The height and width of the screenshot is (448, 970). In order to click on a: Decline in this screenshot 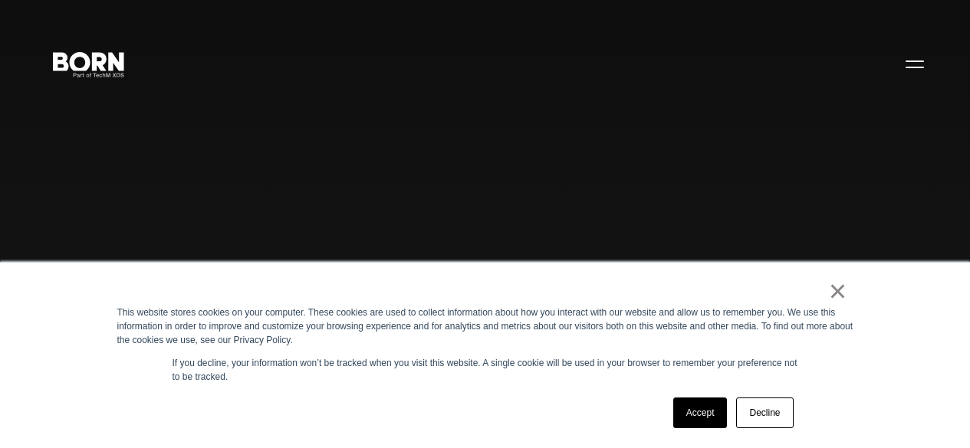, I will do `click(764, 413)`.